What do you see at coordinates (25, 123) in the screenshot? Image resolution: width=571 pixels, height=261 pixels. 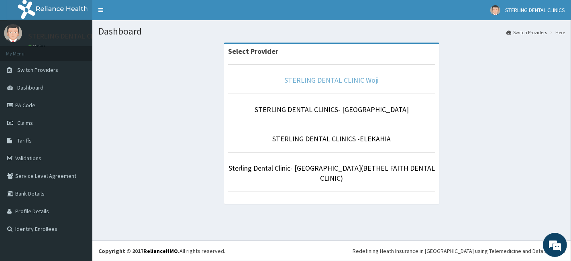 I see `span: Claims` at bounding box center [25, 123].